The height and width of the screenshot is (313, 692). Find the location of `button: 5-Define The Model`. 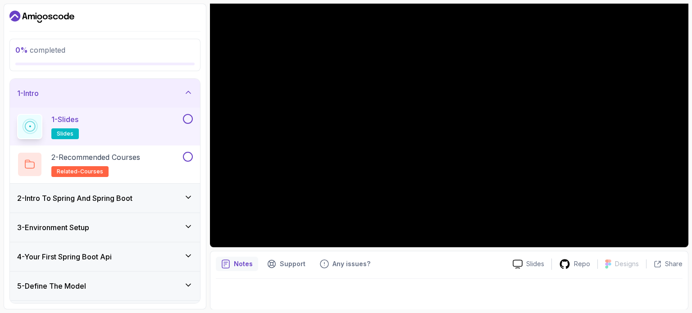

button: 5-Define The Model is located at coordinates (105, 286).